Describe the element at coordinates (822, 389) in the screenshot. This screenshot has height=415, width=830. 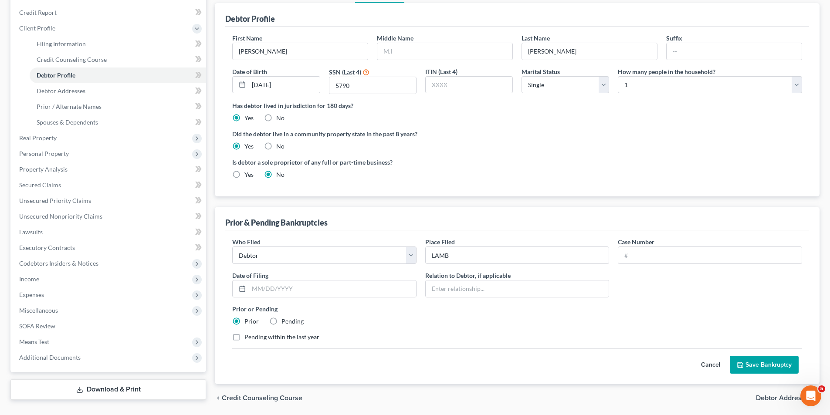
I see `span: 5` at that location.